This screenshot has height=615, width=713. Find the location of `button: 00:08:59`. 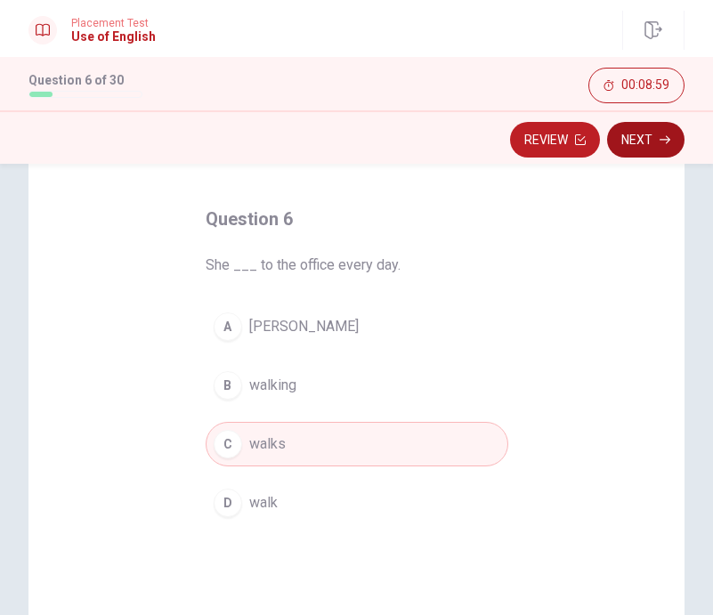

button: 00:08:59 is located at coordinates (636, 85).